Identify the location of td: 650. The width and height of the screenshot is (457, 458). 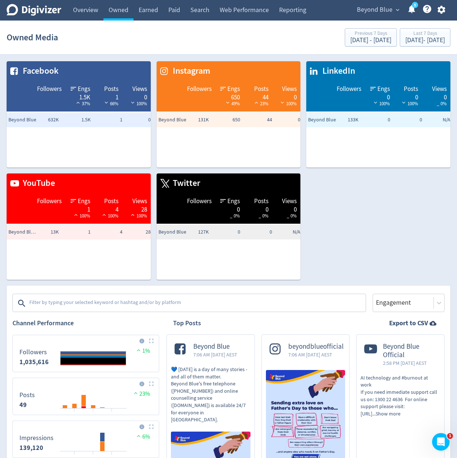
(226, 120).